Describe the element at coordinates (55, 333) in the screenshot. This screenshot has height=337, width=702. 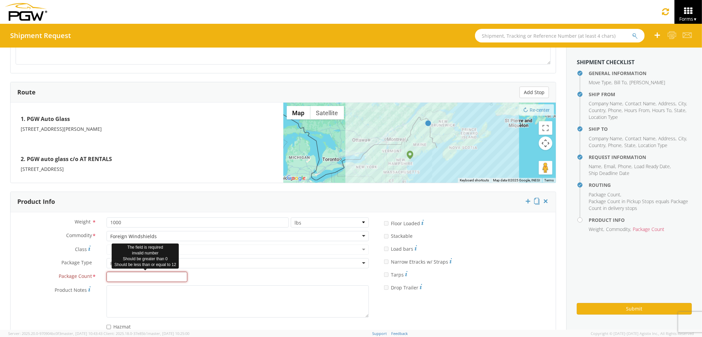
I see `span: Server: 2025.20.0-970904bc0f3` at that location.